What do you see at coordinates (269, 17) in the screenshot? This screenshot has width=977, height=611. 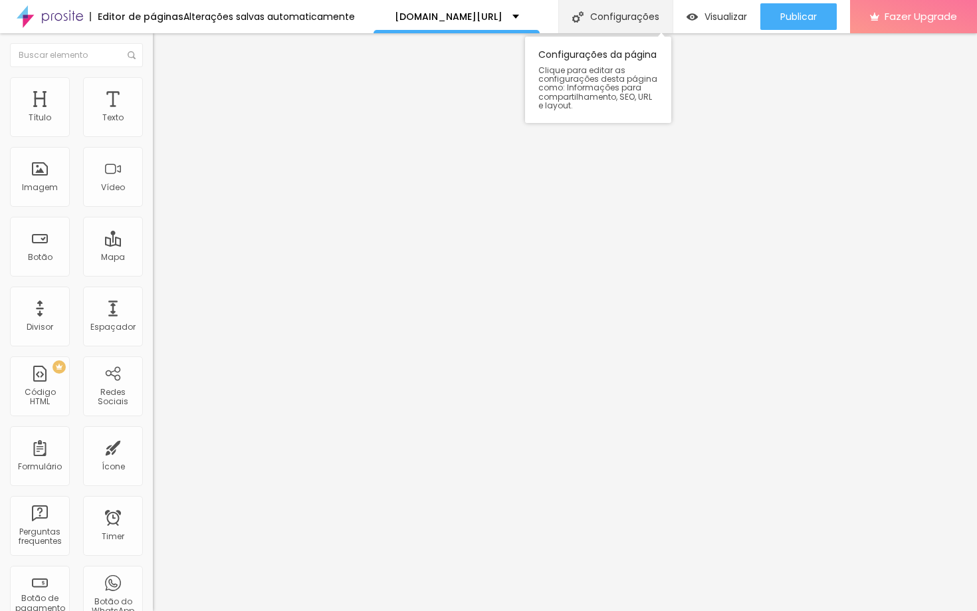 I see `div: Alterações salvas automaticamente` at bounding box center [269, 17].